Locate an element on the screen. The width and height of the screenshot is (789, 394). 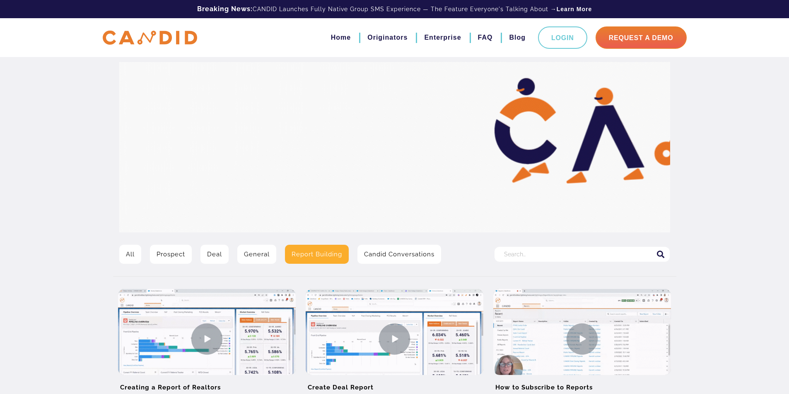
img: CANDID APP is located at coordinates (150, 38).